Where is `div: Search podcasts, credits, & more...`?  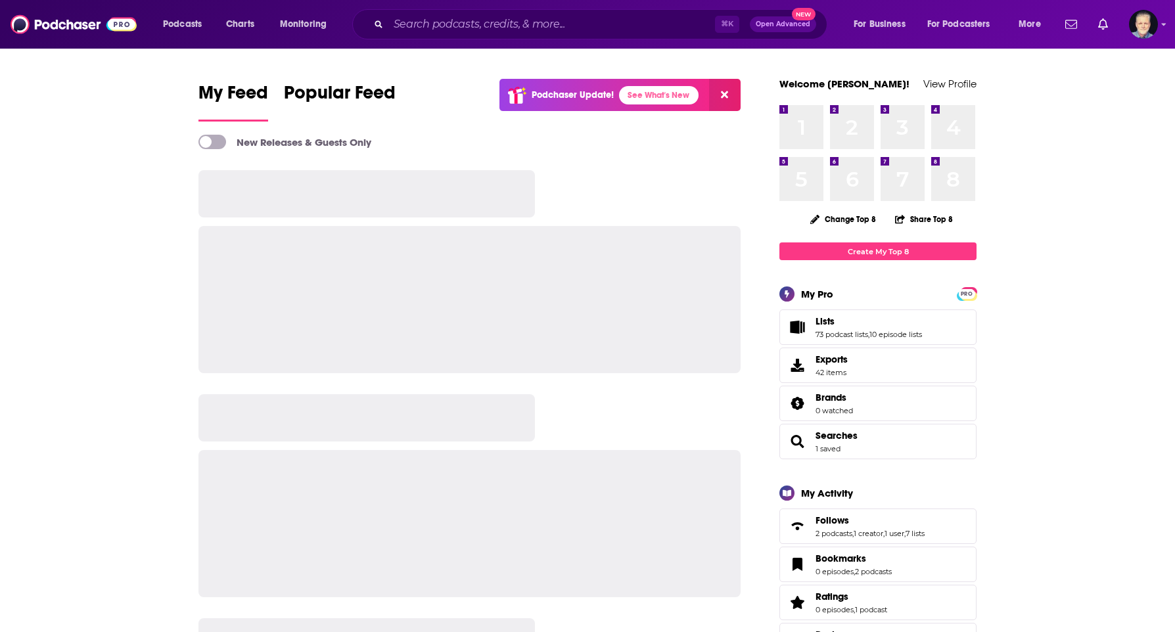
div: Search podcasts, credits, & more... is located at coordinates (602, 24).